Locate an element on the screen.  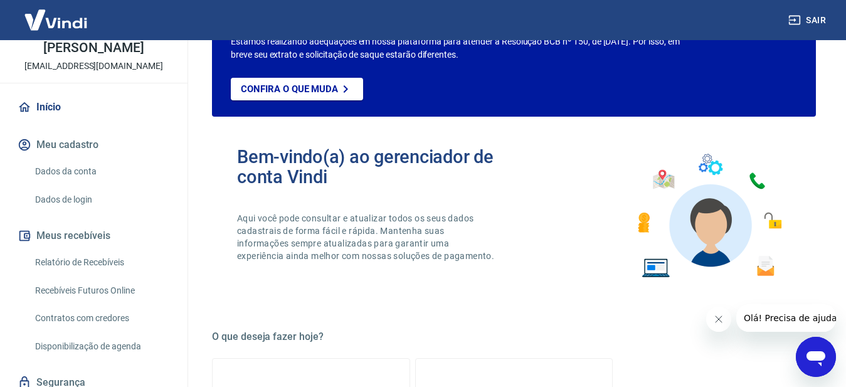
a: Confira o que muda is located at coordinates (297, 89).